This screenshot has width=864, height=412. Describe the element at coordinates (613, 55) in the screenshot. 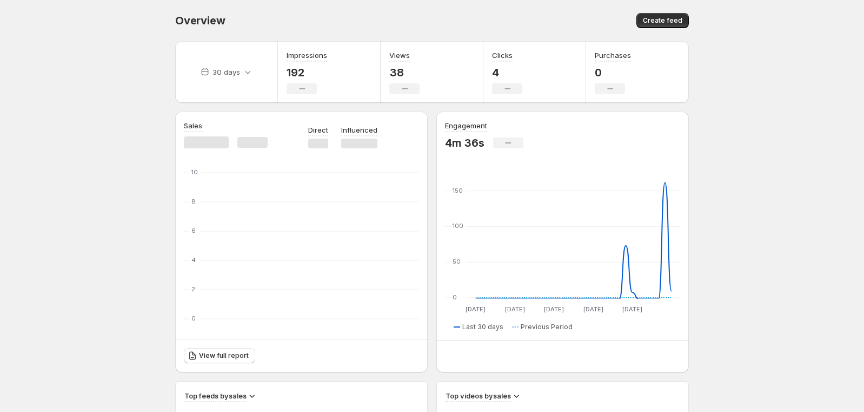

I see `h3: Purchases` at that location.